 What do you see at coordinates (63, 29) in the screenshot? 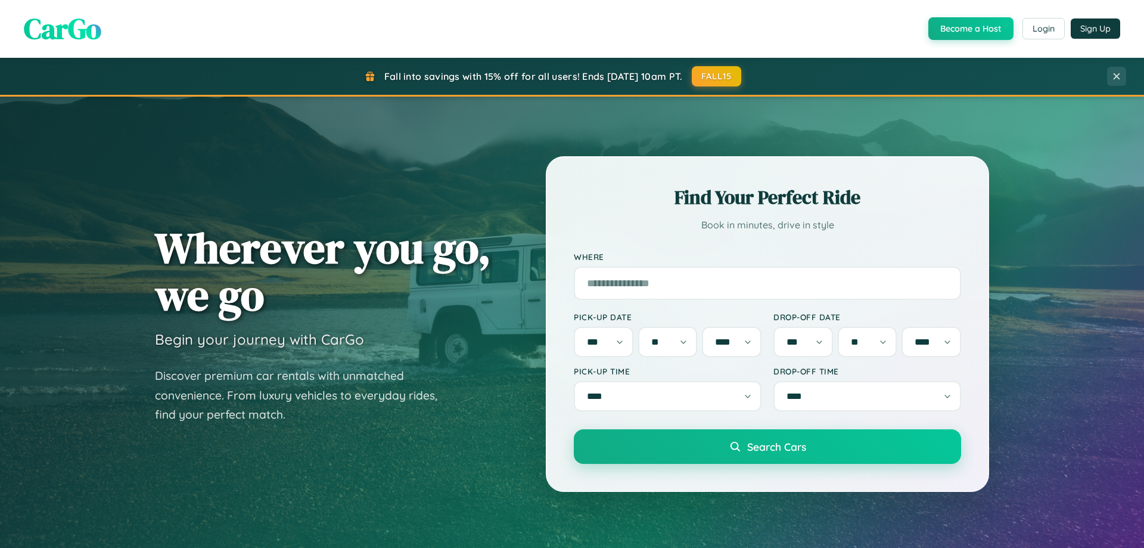
I see `span: CarGo` at bounding box center [63, 29].